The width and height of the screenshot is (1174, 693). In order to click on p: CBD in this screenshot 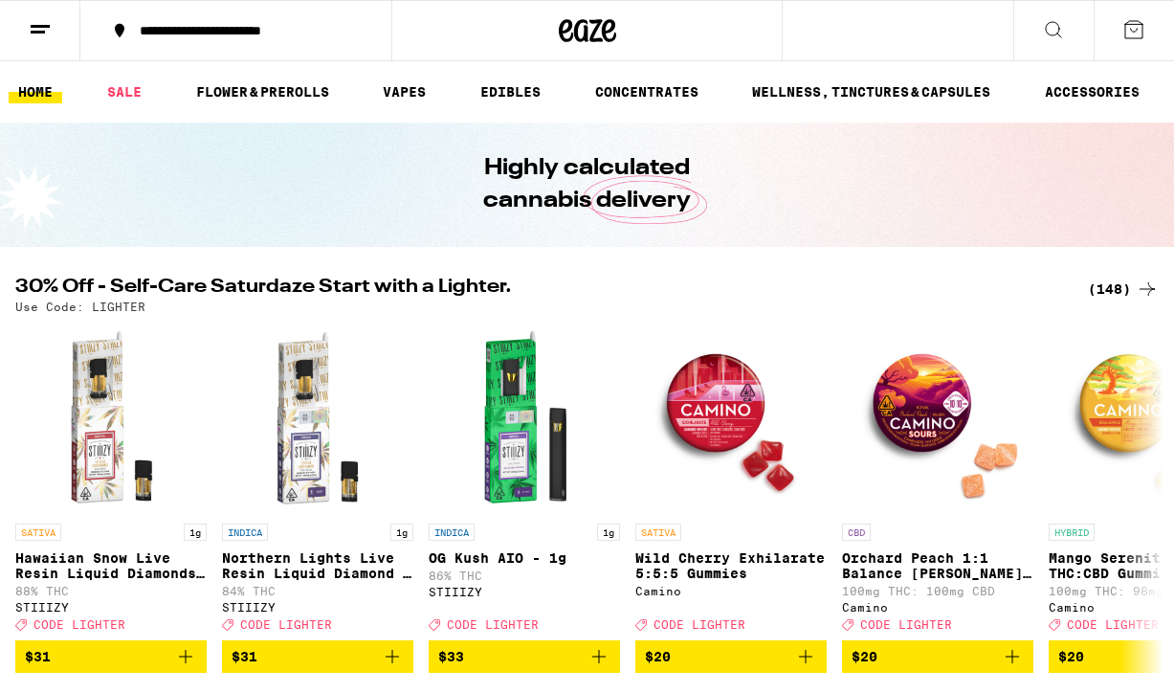, I will do `click(856, 532)`.